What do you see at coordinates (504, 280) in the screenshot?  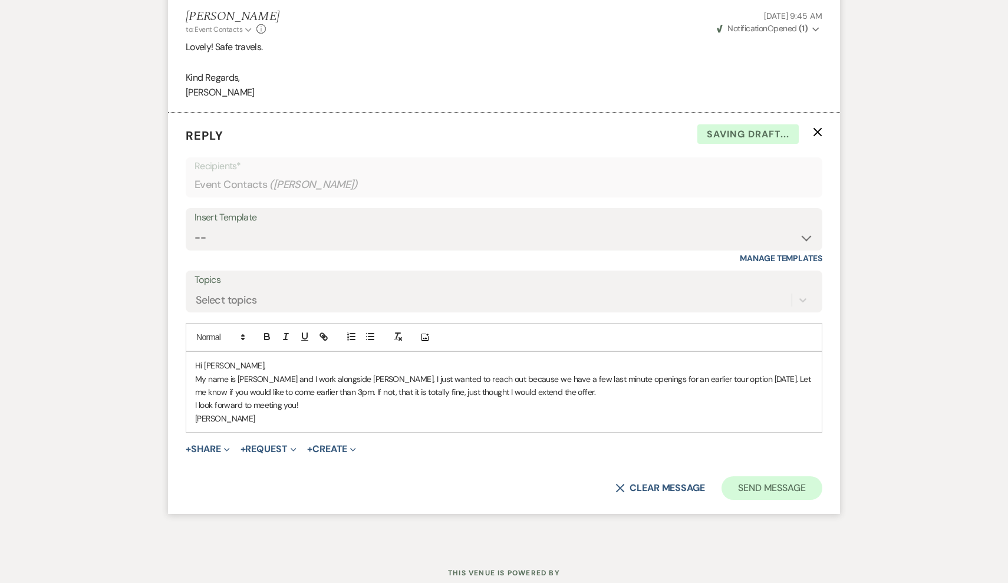 I see `label: Topics` at bounding box center [504, 280].